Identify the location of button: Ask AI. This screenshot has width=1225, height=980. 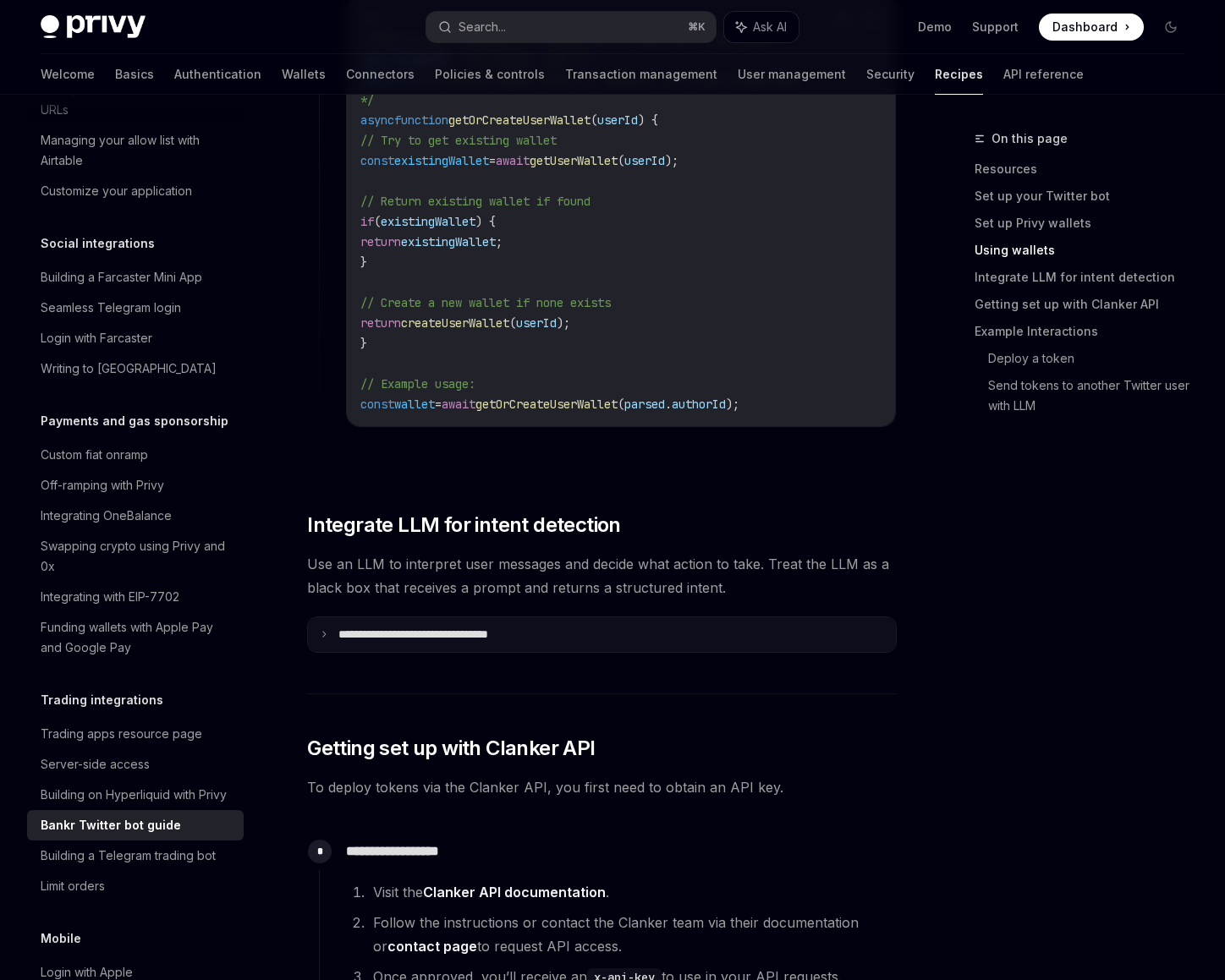
(762, 27).